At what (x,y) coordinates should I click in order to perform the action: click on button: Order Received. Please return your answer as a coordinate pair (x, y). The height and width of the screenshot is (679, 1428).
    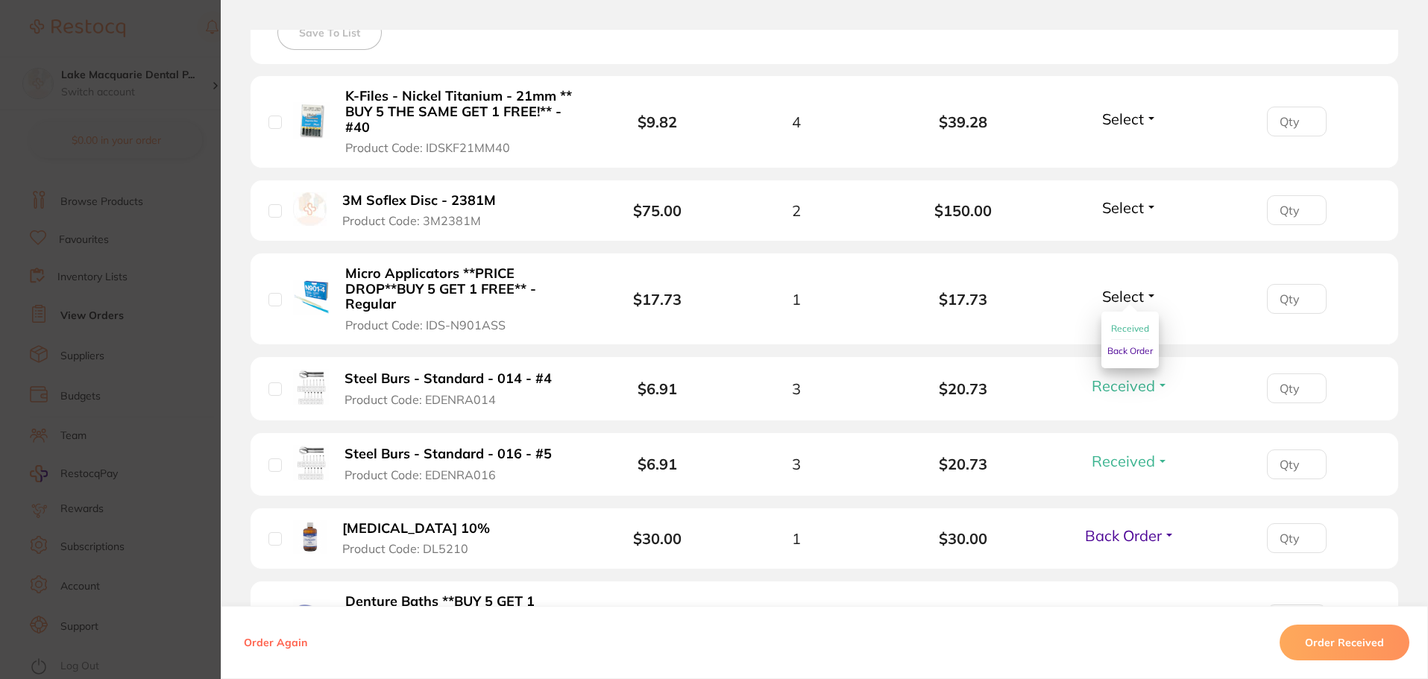
    Looking at the image, I should click on (1344, 643).